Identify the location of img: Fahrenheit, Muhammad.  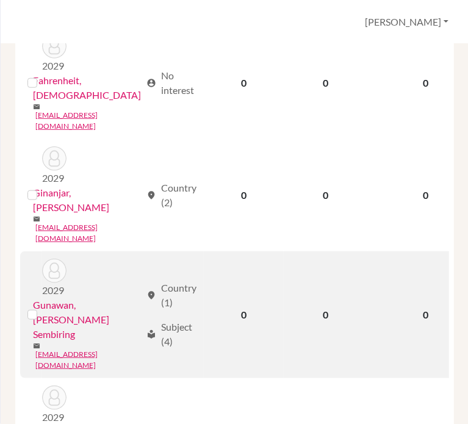
(54, 46).